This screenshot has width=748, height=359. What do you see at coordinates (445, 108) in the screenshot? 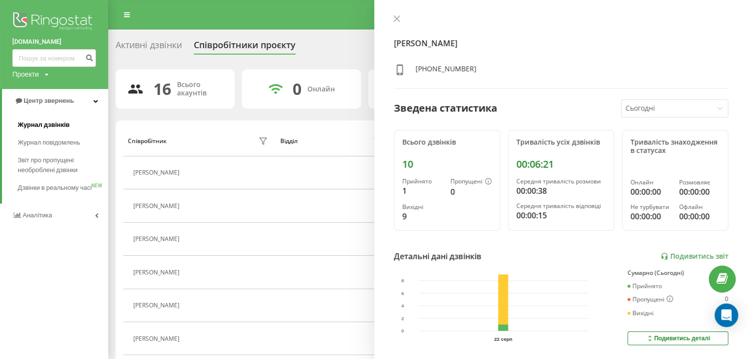
I see `div: Зведена статистика` at bounding box center [445, 108].